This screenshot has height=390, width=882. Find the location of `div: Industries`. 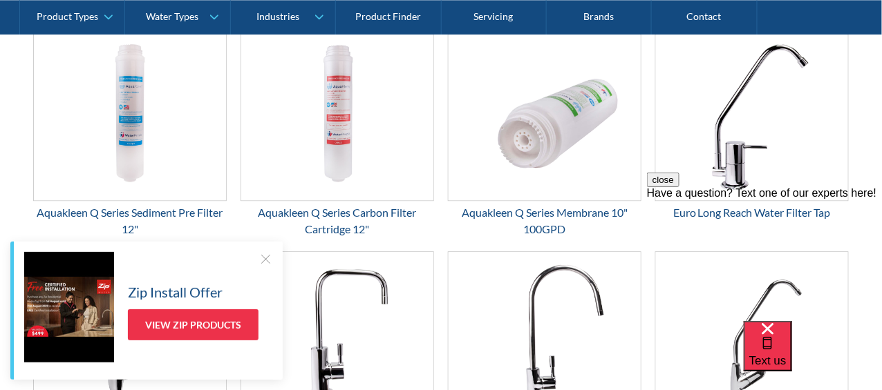

div: Industries is located at coordinates (278, 17).